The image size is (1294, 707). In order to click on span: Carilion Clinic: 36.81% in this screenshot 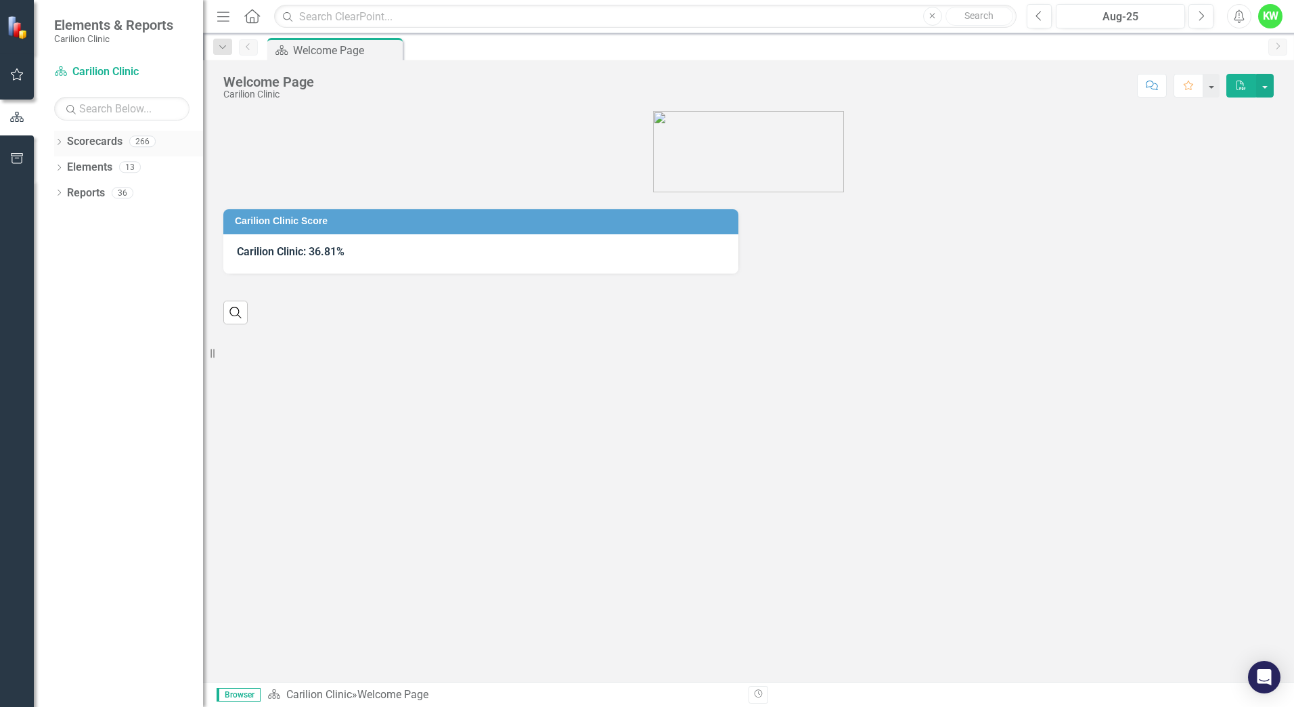, I will do `click(290, 251)`.